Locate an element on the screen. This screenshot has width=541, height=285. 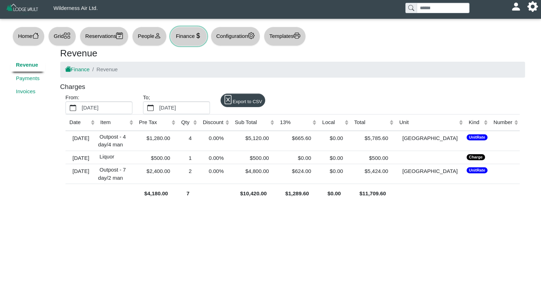
div: Number is located at coordinates (503, 122).